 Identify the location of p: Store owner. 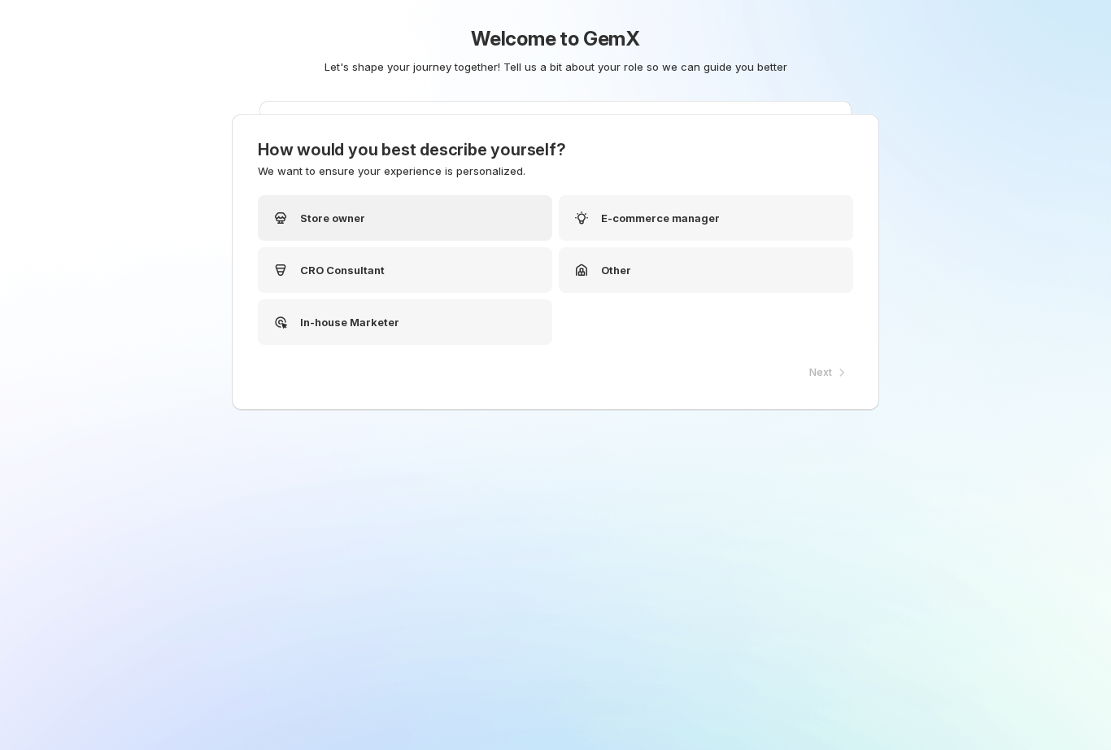
(333, 218).